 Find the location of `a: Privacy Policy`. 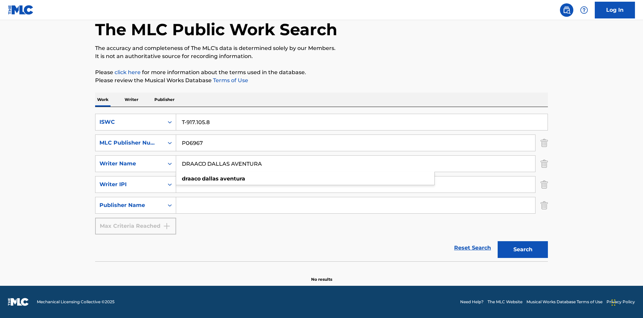

a: Privacy Policy is located at coordinates (621, 302).